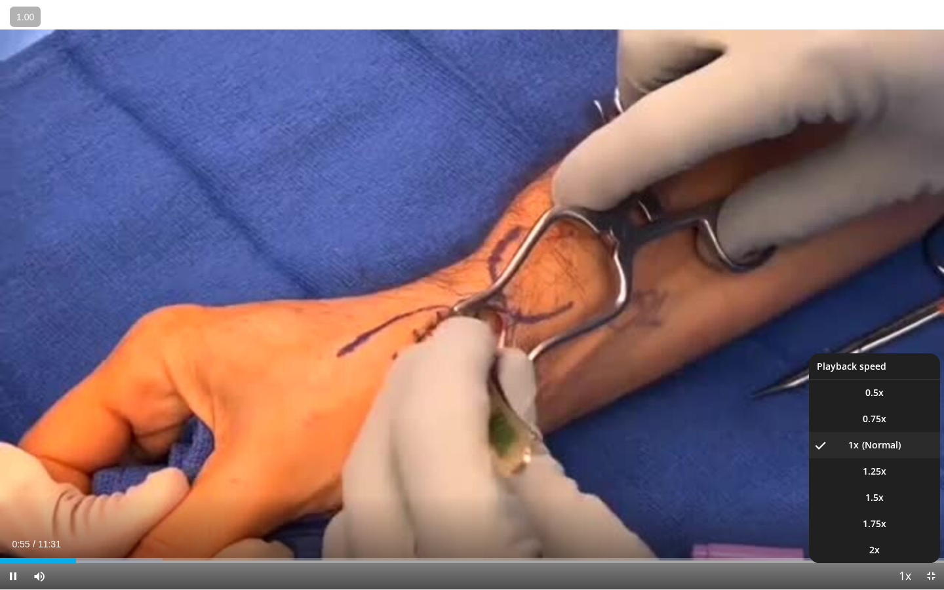  What do you see at coordinates (854, 445) in the screenshot?
I see `span: 1x` at bounding box center [854, 445].